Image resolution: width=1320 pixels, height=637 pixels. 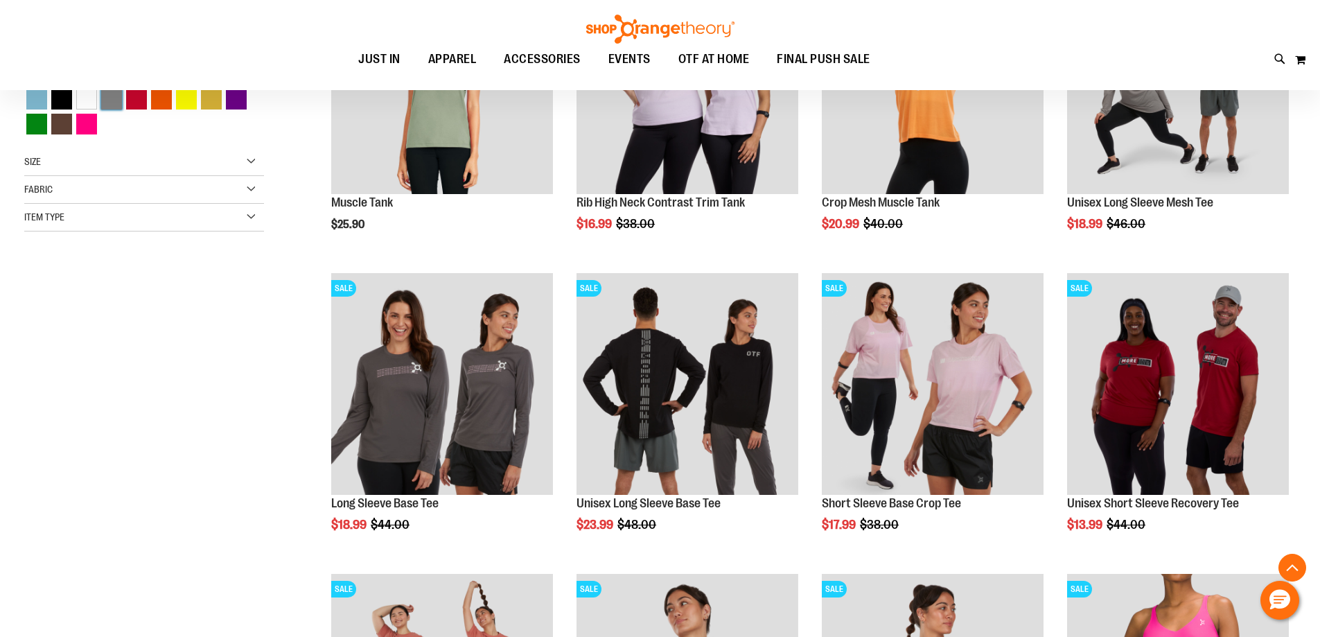 I want to click on img: Product image for Short Sleeve Base Crop Tee, so click(x=932, y=384).